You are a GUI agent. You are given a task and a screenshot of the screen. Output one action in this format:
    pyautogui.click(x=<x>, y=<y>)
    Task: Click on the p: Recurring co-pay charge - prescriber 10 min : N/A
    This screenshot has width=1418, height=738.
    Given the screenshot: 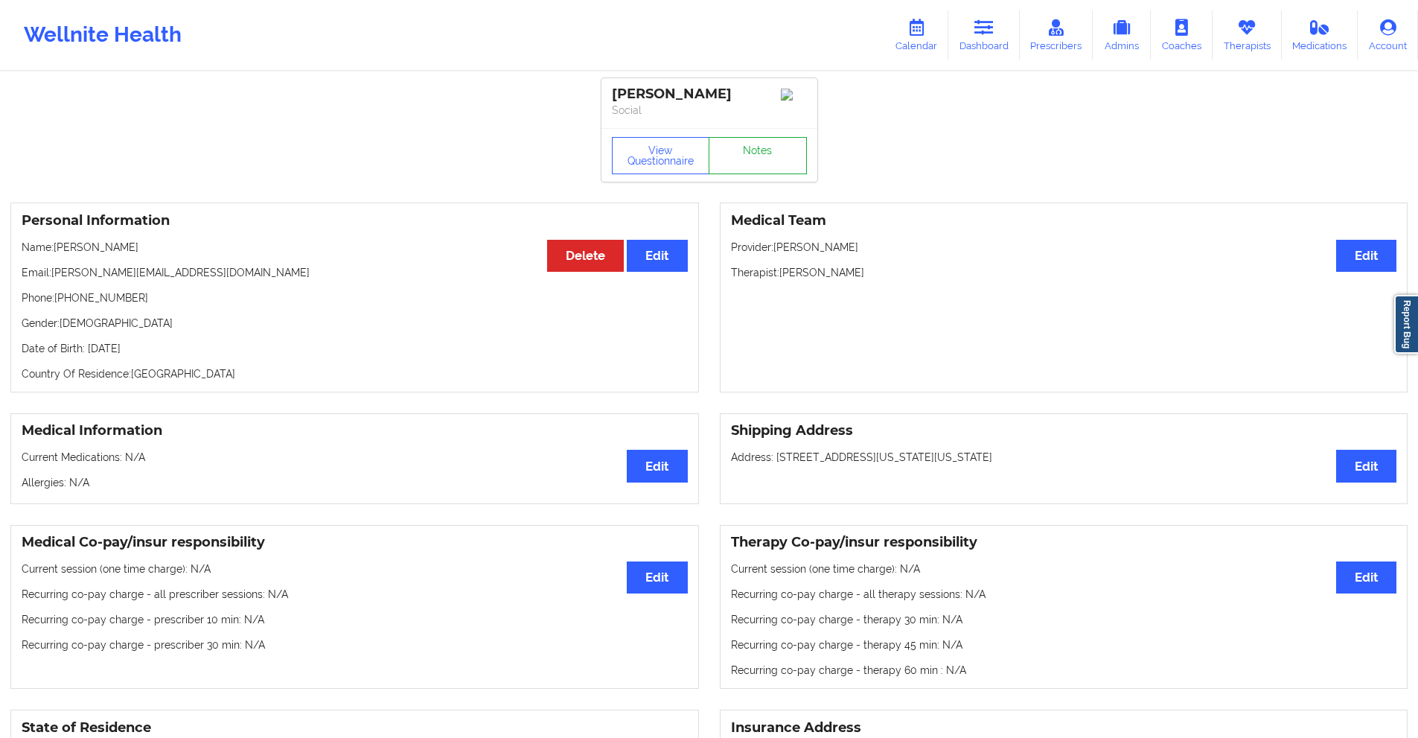 What is the action you would take?
    pyautogui.click(x=354, y=619)
    